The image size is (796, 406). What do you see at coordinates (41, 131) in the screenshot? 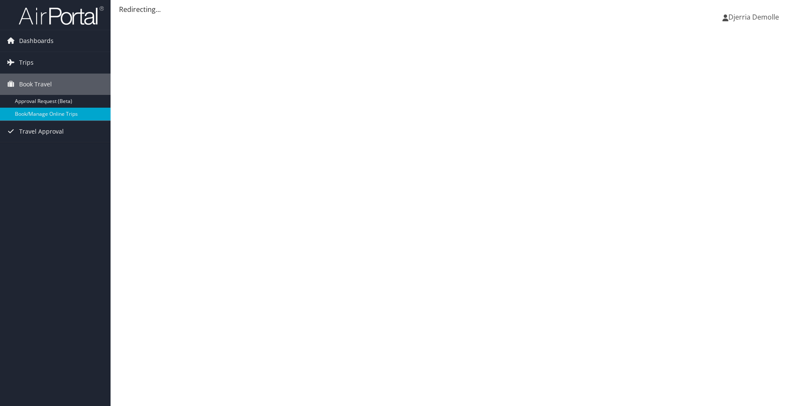
I see `span: Travel Approval` at bounding box center [41, 131].